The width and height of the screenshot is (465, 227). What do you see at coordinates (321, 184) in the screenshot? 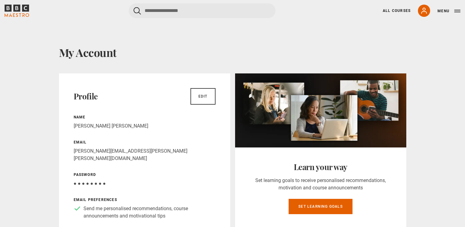
I see `p: Set learning goals to receive personalised recommendations, motivation and course announcements` at bounding box center [321, 184].